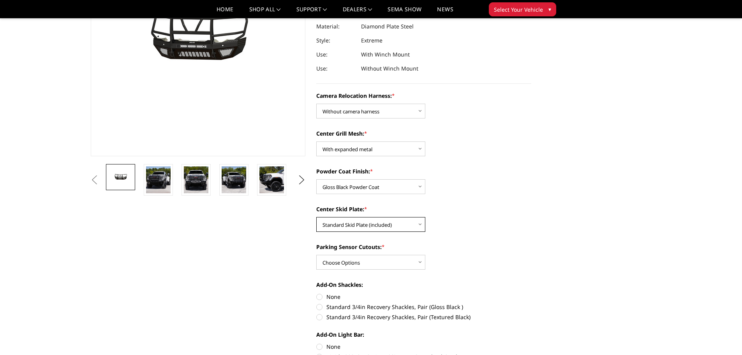 The image size is (742, 355). What do you see at coordinates (424, 334) in the screenshot?
I see `label: Add-On Light Bar:` at bounding box center [424, 334].